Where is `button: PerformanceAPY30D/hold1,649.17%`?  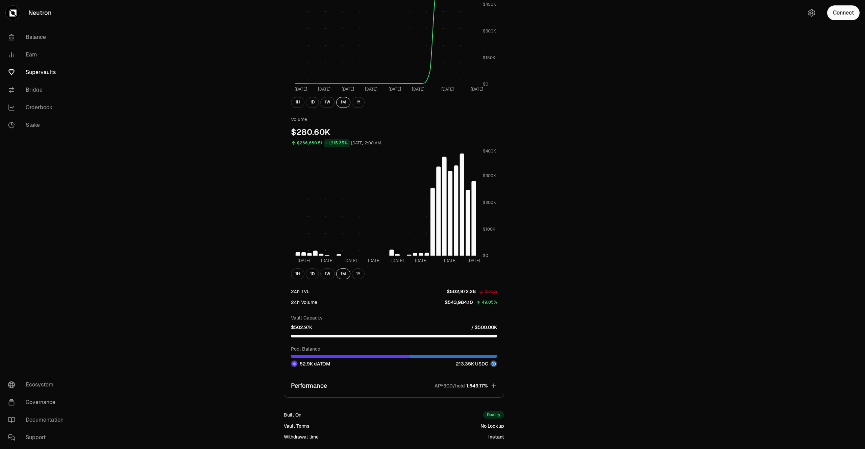 button: PerformanceAPY30D/hold1,649.17% is located at coordinates (394, 386).